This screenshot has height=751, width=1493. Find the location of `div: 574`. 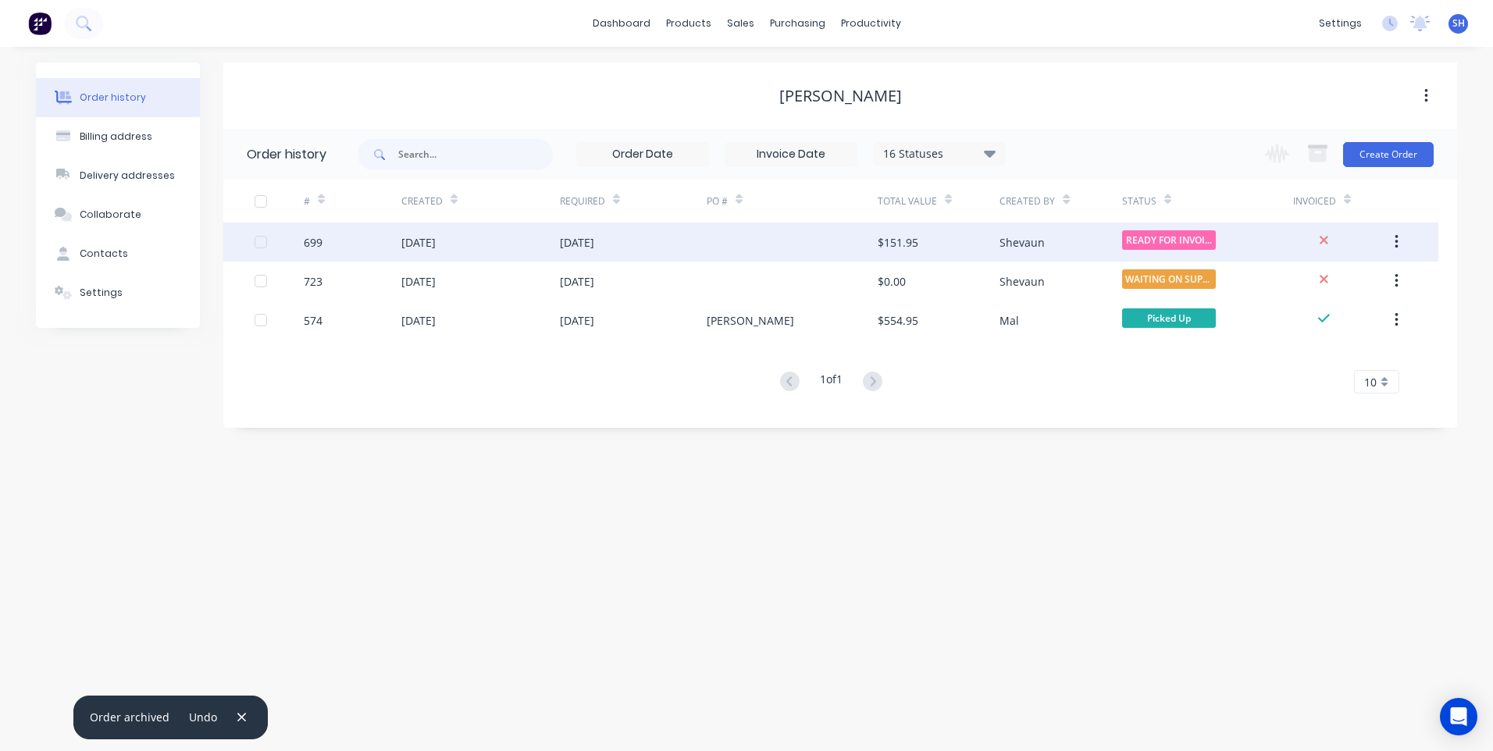

div: 574 is located at coordinates (313, 320).